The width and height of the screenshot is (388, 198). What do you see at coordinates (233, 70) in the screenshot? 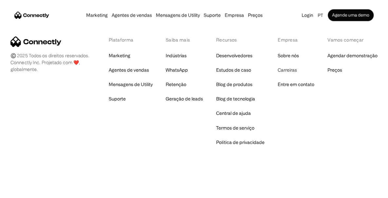
I see `a: Estudos de caso` at bounding box center [233, 70].